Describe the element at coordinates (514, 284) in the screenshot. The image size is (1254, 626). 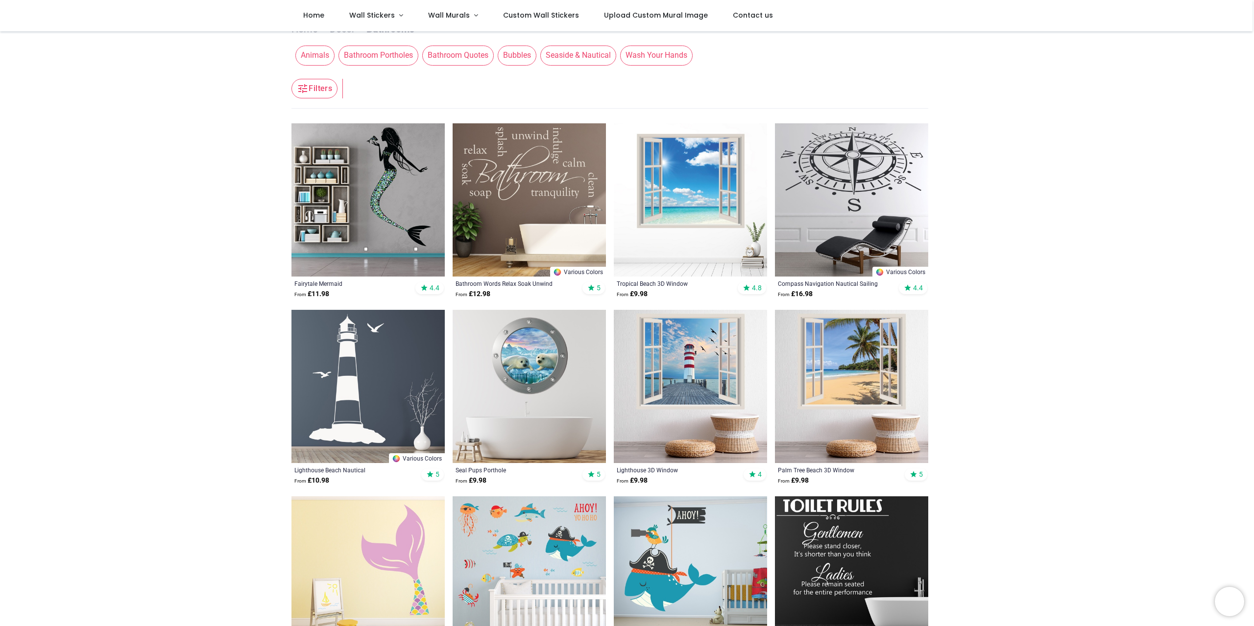
I see `div: Bathroom Words Relax Soak Unwind` at that location.